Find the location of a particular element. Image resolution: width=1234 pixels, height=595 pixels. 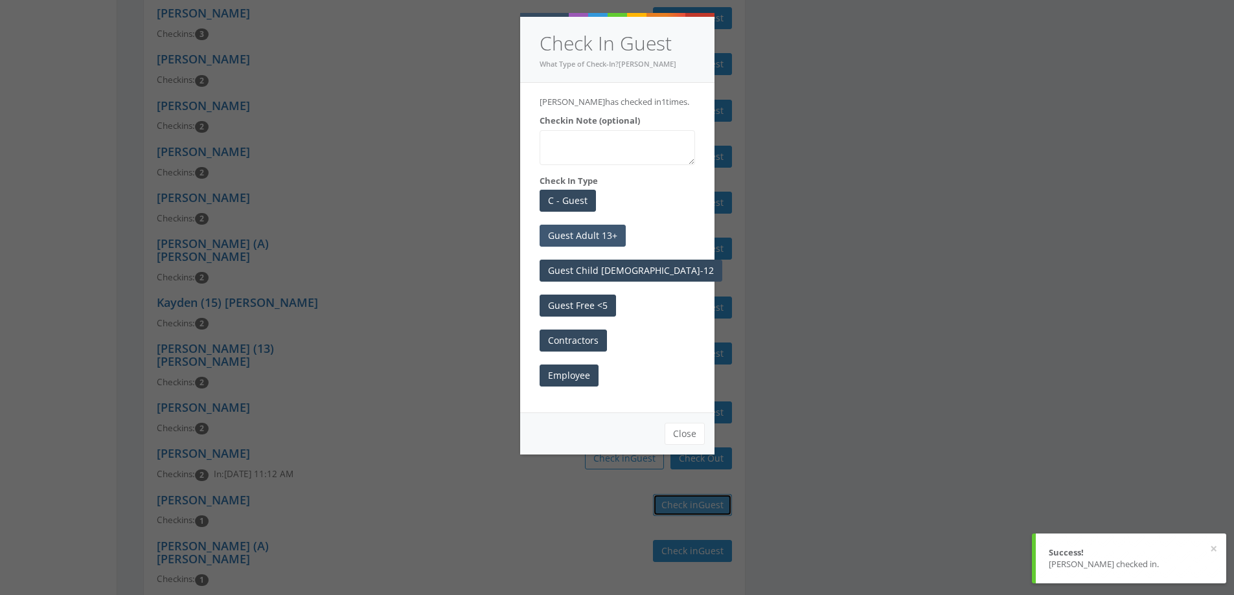

label: Checkin Note (optional) is located at coordinates (589, 120).